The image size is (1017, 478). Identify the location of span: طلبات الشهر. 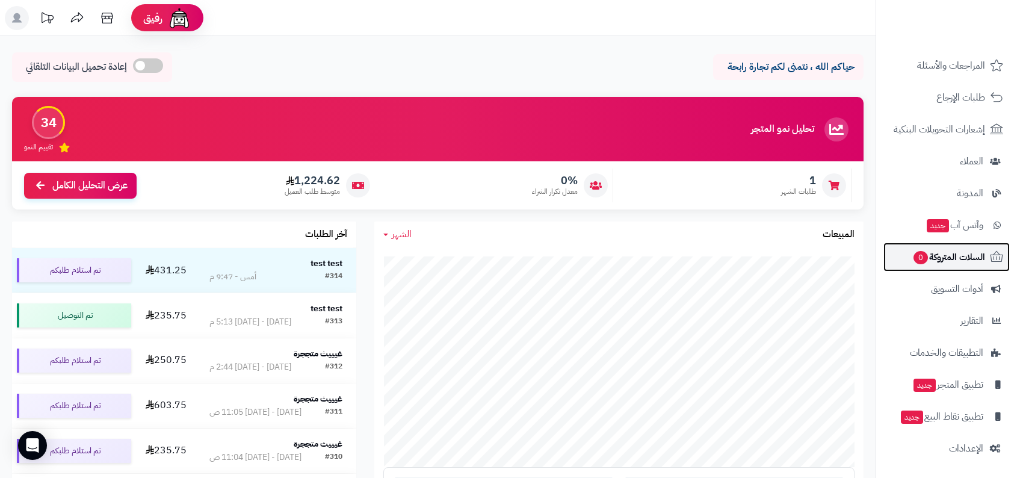
(799, 191).